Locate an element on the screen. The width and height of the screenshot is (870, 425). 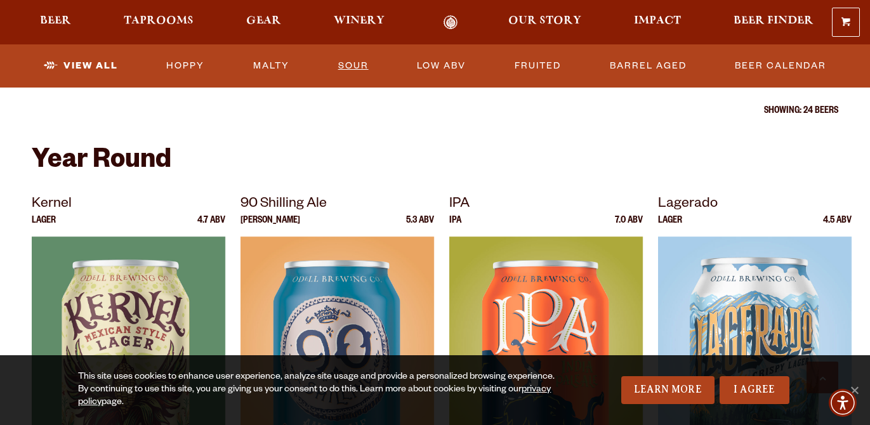
p: Showing: 24 Beers is located at coordinates (435, 112).